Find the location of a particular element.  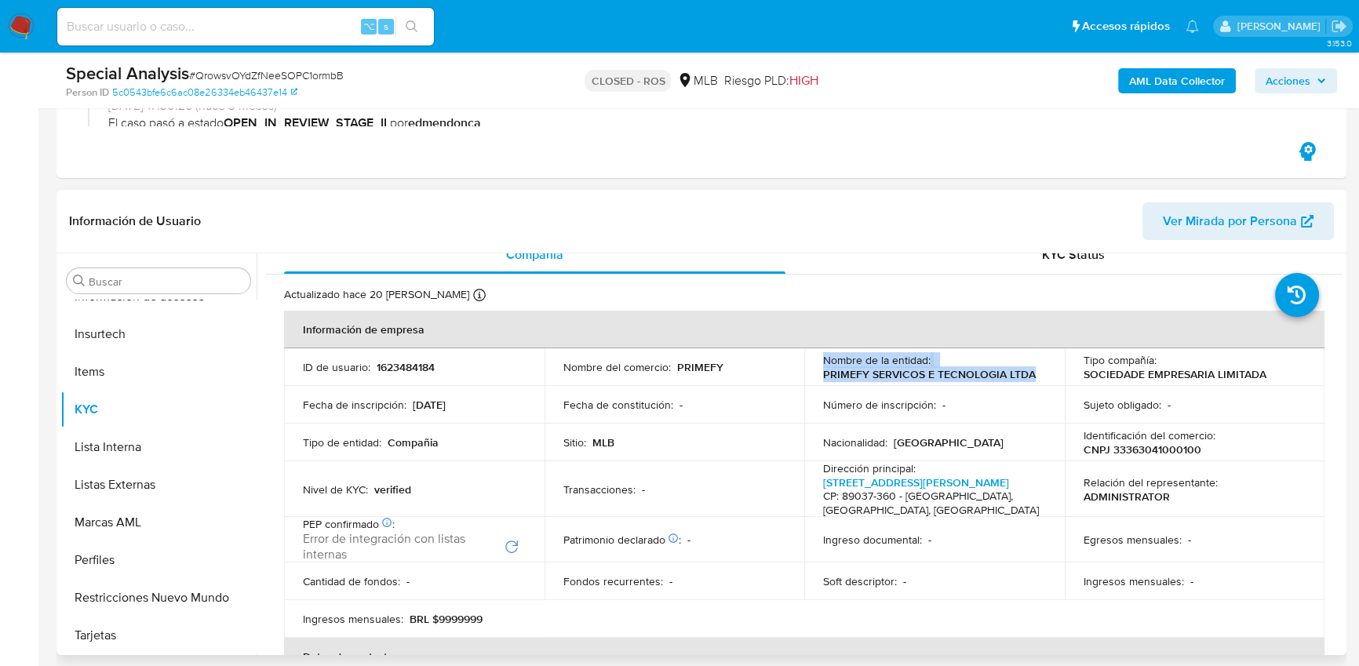

p: Dirección principal : is located at coordinates (869, 468).